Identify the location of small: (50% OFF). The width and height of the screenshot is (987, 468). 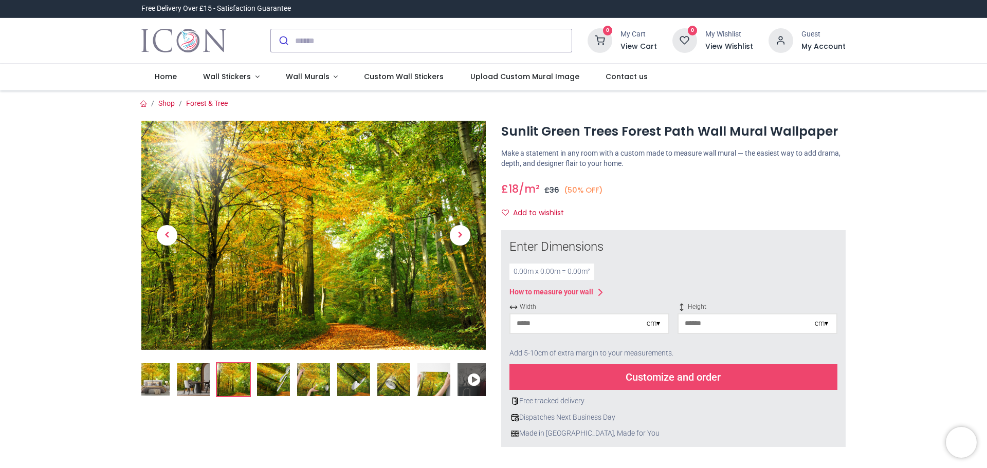
(583, 190).